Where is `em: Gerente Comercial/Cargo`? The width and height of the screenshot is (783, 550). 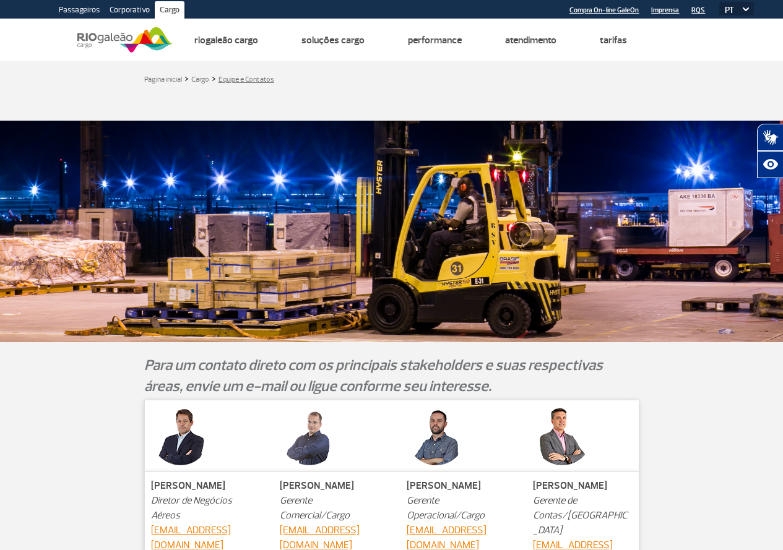
em: Gerente Comercial/Cargo is located at coordinates (315, 508).